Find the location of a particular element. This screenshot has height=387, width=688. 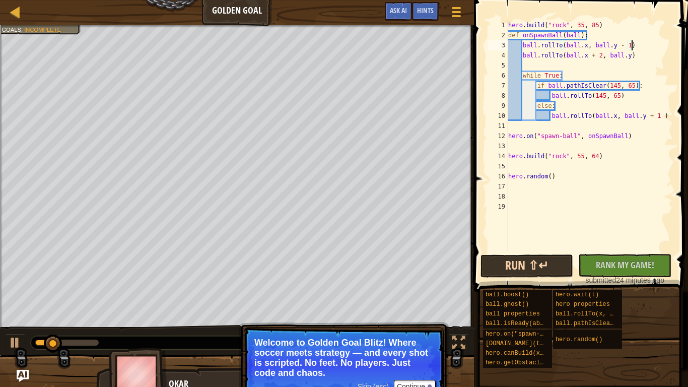

div: 4 is located at coordinates (498, 55).